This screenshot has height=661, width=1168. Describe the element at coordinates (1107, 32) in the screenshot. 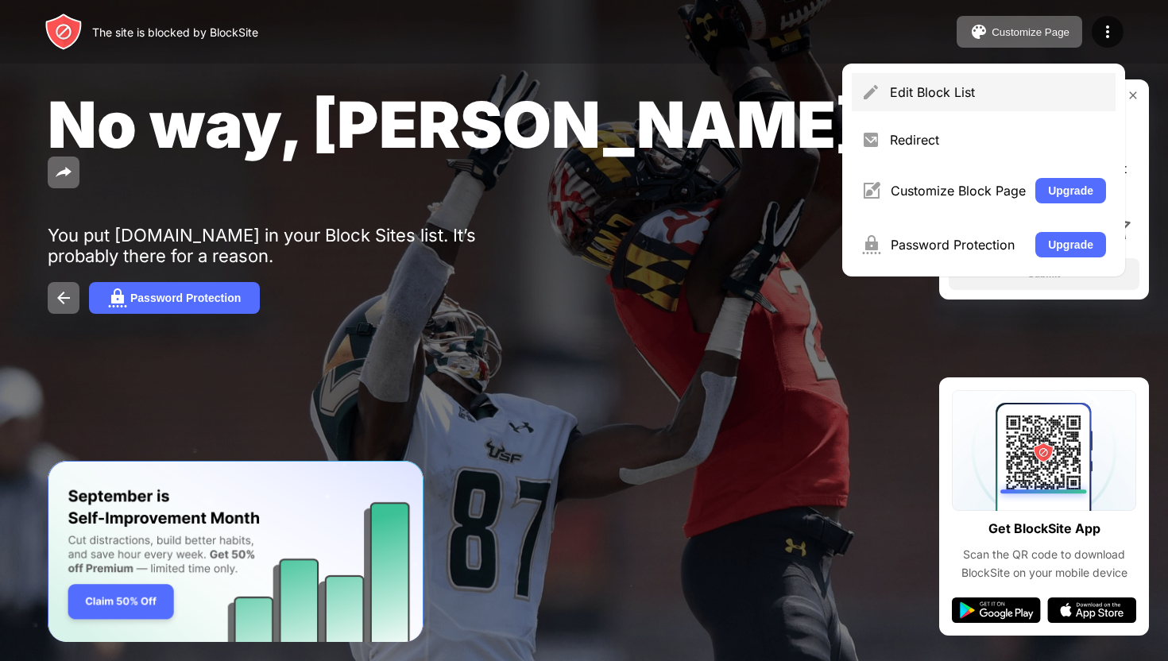

I see `img: menu-icon.svg` at that location.